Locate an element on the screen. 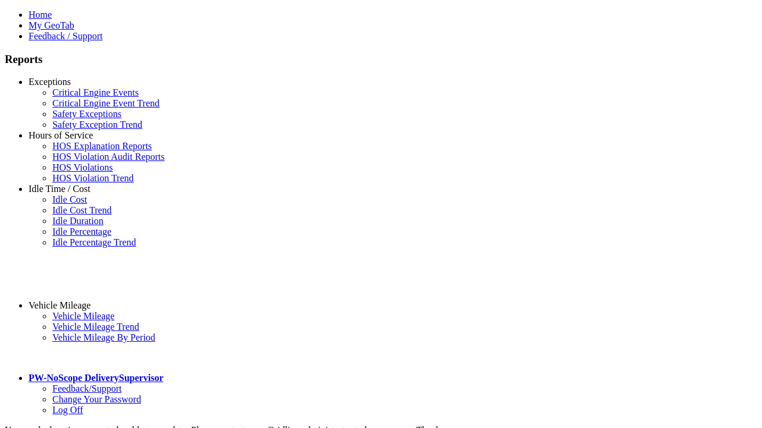 The height and width of the screenshot is (428, 762). a: Change Your Password is located at coordinates (96, 399).